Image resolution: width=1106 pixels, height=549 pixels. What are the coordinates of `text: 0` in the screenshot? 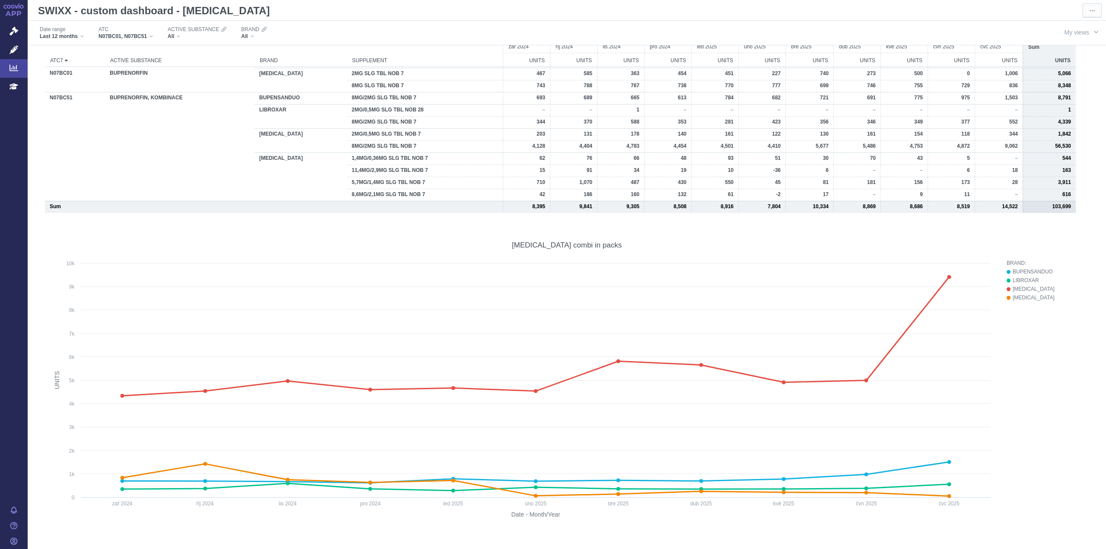 It's located at (73, 498).